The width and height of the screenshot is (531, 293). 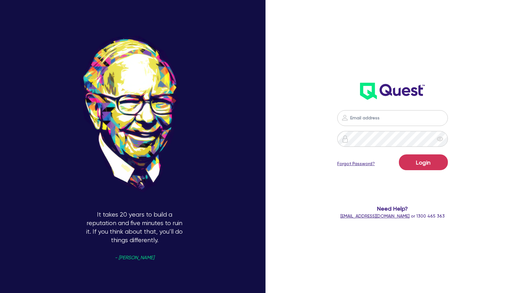 What do you see at coordinates (392, 118) in the screenshot?
I see `input: Email address` at bounding box center [392, 118].